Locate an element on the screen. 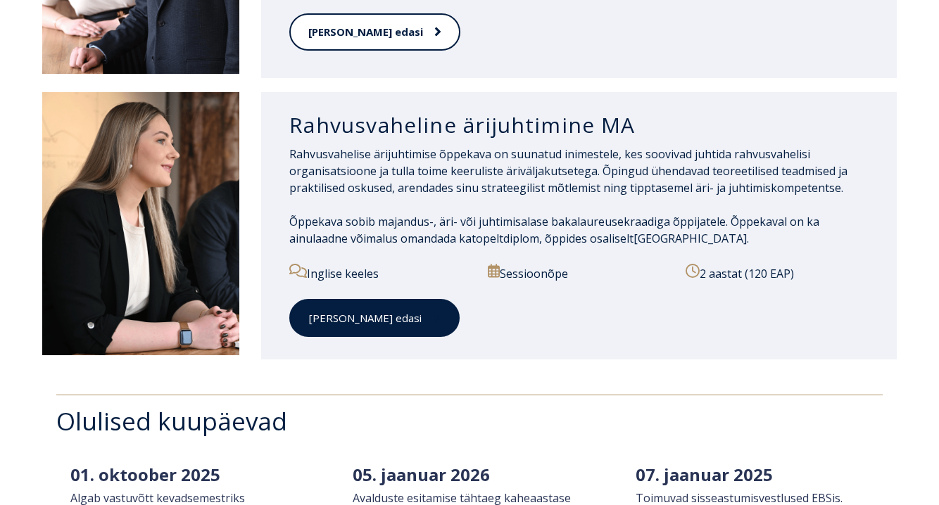  span: , õppides osaliselt is located at coordinates (586, 239).